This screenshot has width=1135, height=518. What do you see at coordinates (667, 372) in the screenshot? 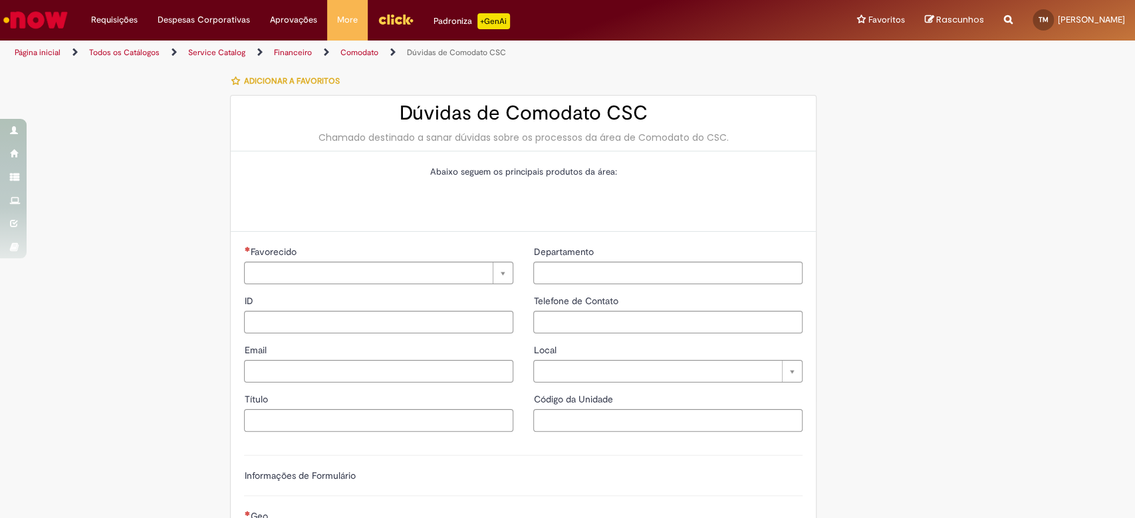
I see `a: Limpar campo Local` at bounding box center [667, 372].